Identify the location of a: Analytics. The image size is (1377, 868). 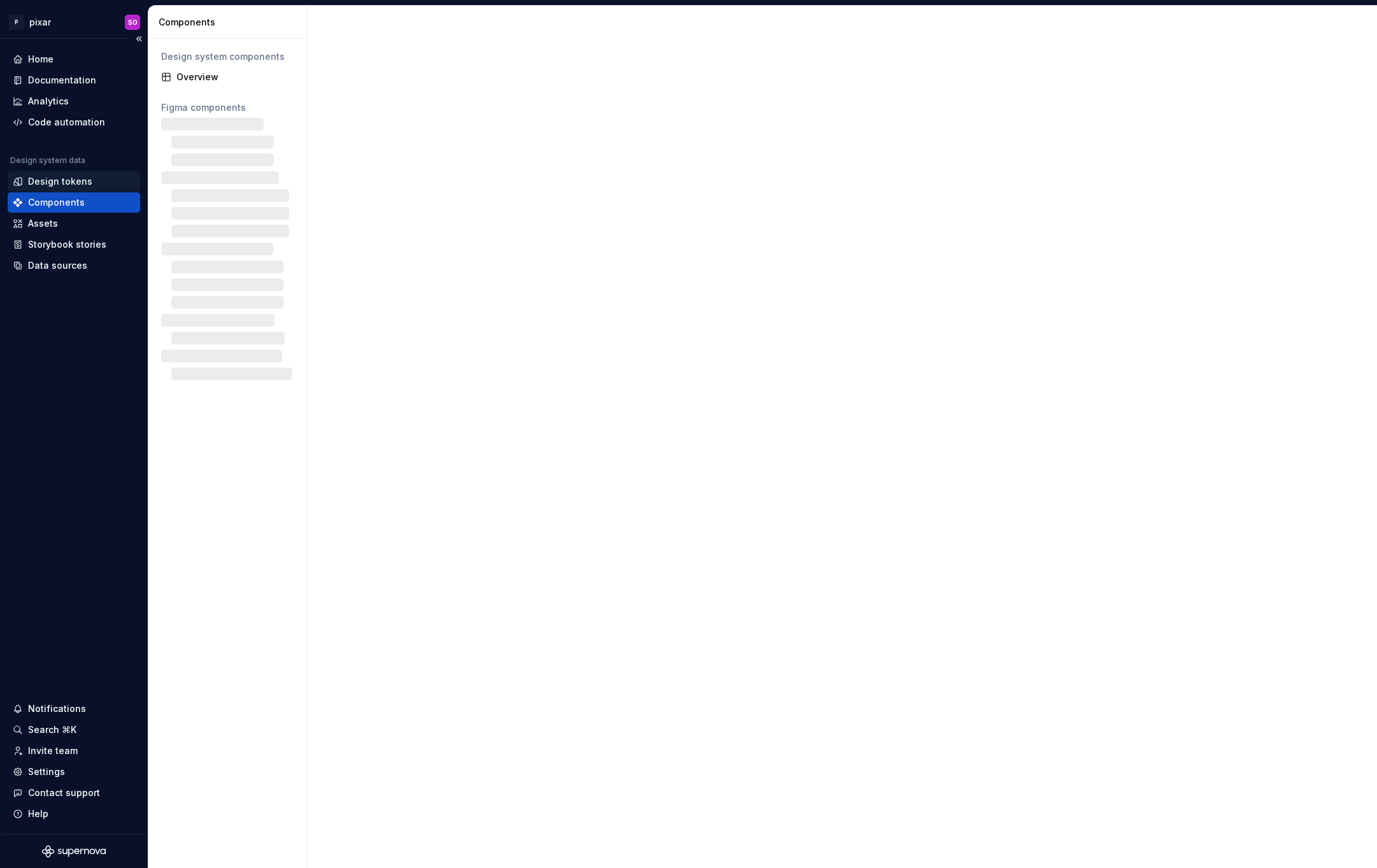
(74, 101).